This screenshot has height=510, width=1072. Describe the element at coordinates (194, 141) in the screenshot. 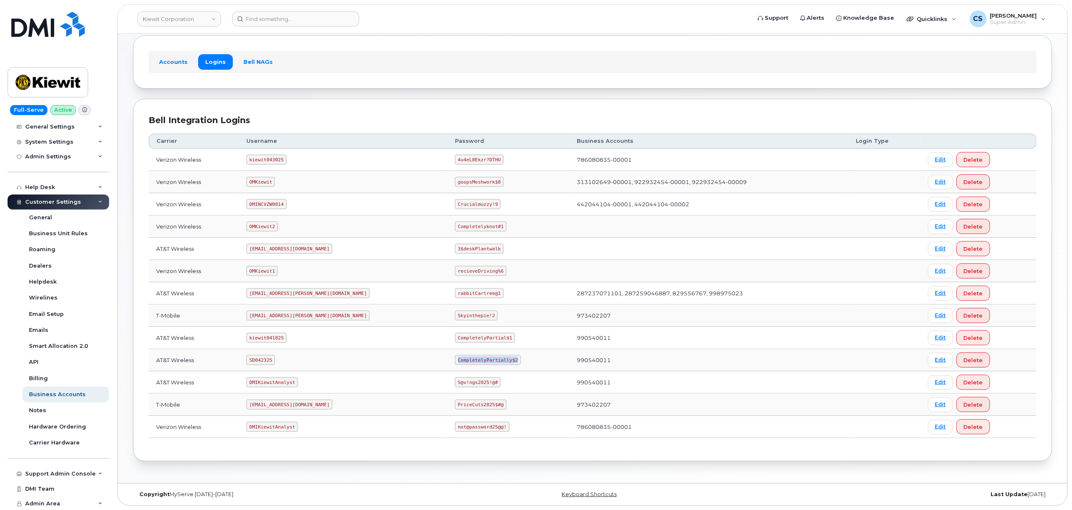

I see `th: Carrier` at that location.